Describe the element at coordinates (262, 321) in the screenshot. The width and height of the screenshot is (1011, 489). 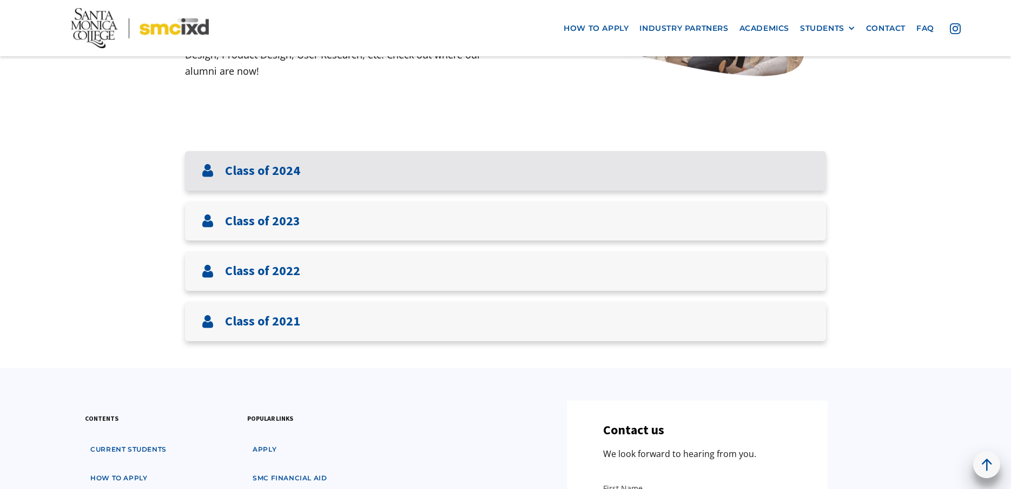
I see `h3: Class of 2021` at that location.